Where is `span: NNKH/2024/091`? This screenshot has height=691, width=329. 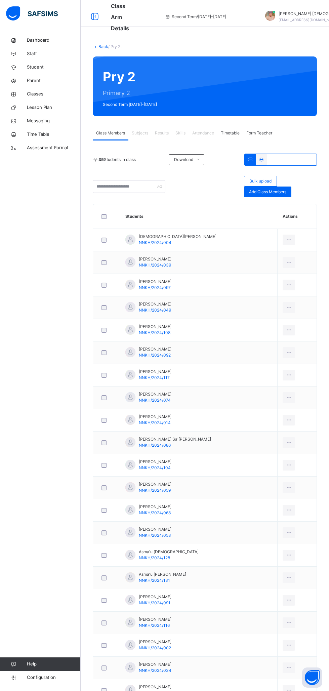
span: NNKH/2024/091 is located at coordinates (155, 602).